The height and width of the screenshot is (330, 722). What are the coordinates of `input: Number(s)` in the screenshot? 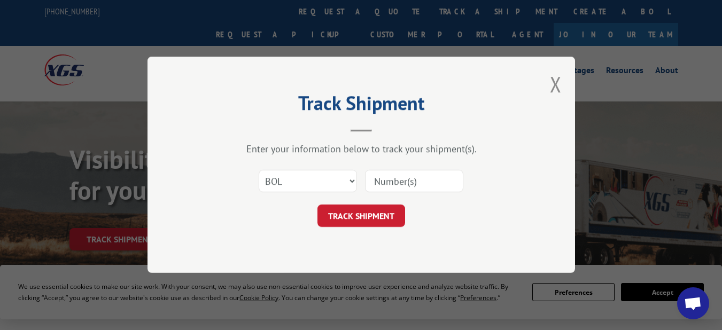 It's located at (414, 182).